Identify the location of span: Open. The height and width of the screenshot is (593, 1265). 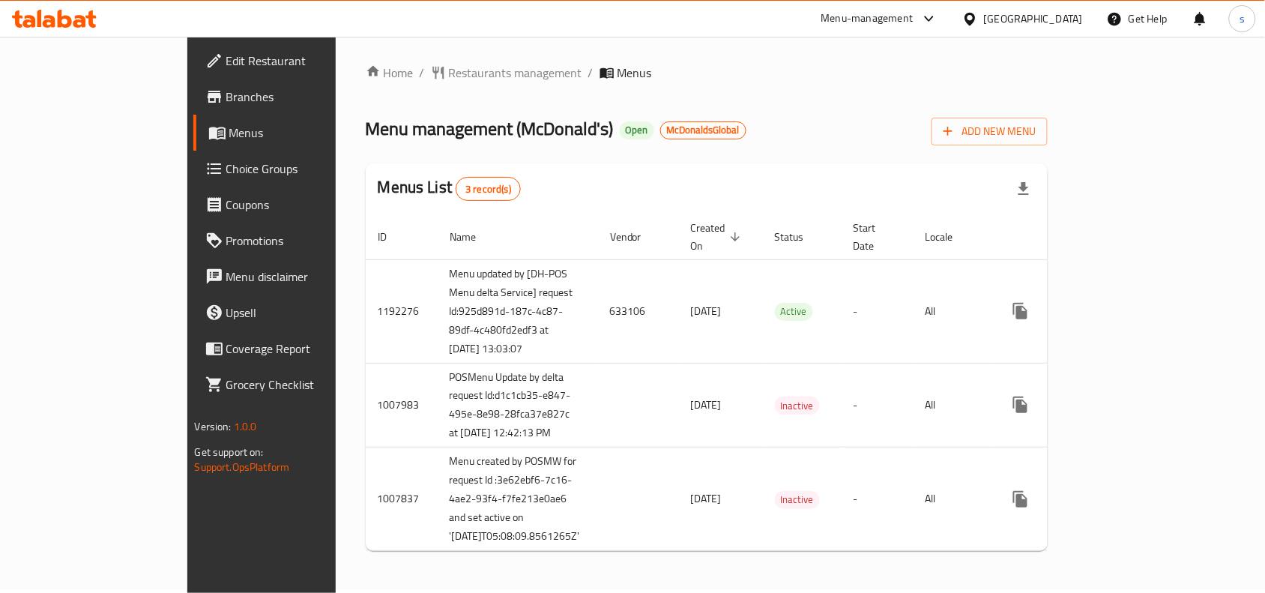
(637, 130).